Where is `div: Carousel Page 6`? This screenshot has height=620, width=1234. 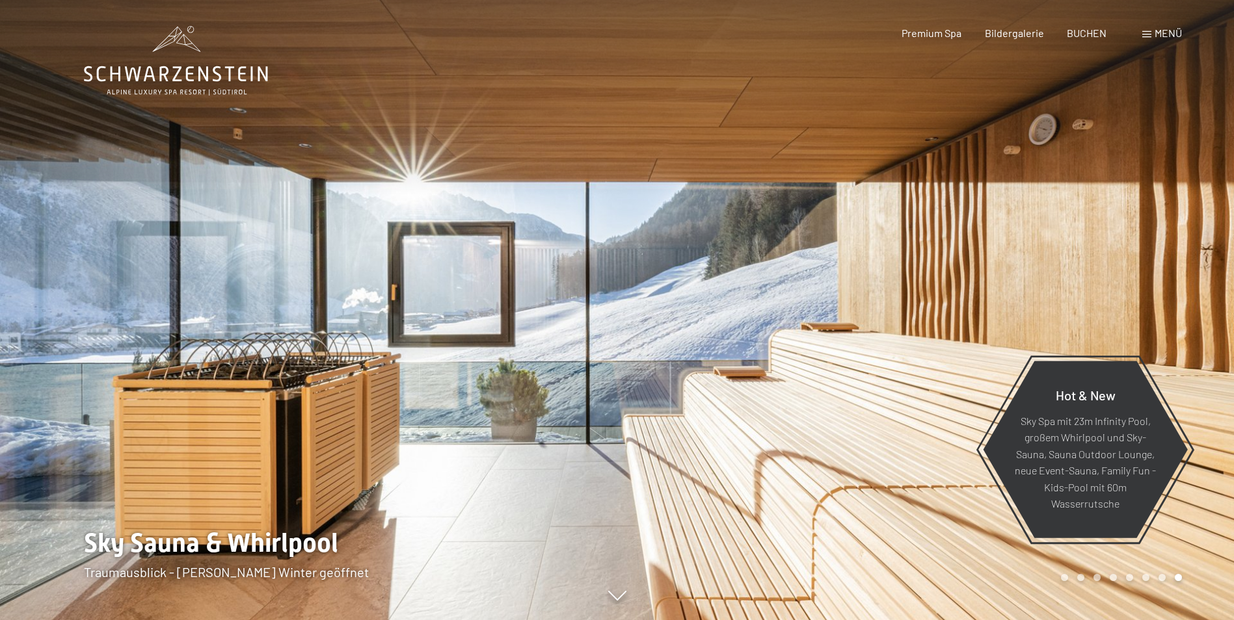 div: Carousel Page 6 is located at coordinates (1145, 578).